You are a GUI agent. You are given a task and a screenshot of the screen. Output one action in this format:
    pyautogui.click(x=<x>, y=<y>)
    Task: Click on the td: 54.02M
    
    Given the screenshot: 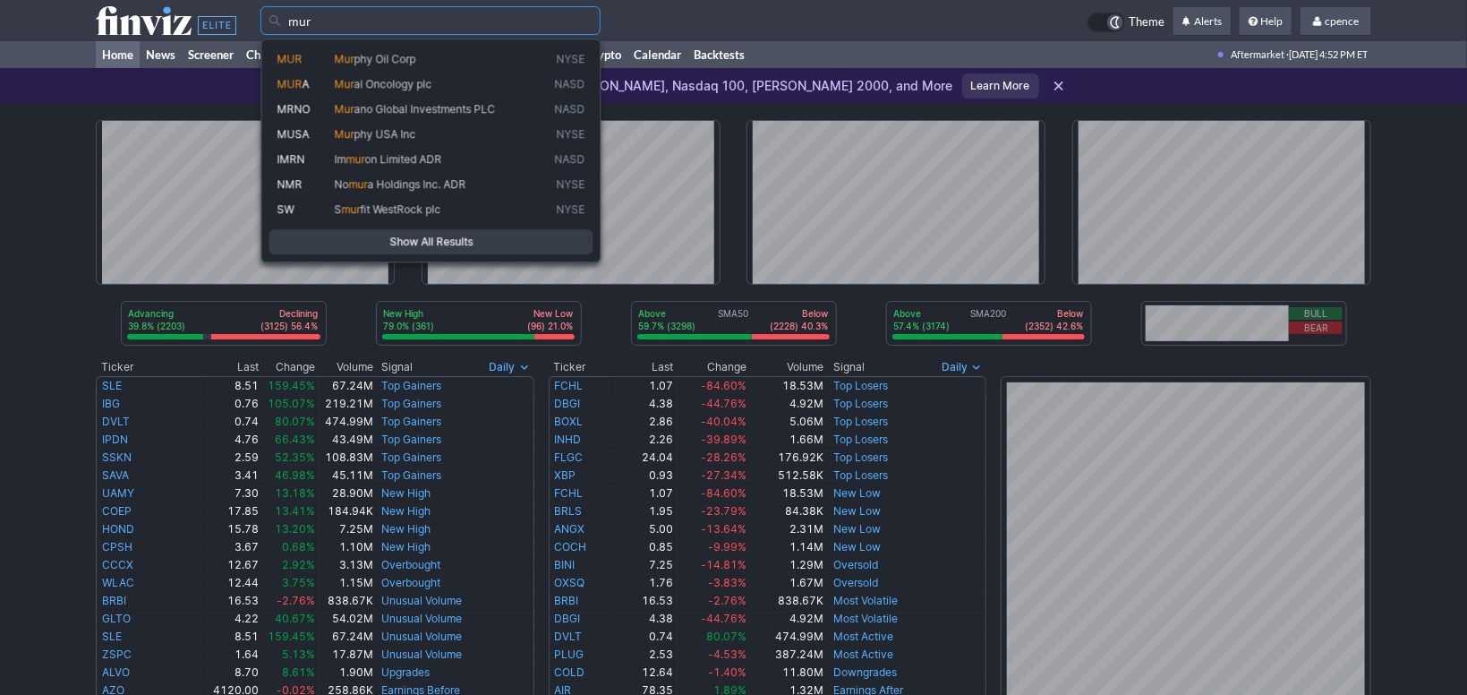 What is the action you would take?
    pyautogui.click(x=345, y=619)
    